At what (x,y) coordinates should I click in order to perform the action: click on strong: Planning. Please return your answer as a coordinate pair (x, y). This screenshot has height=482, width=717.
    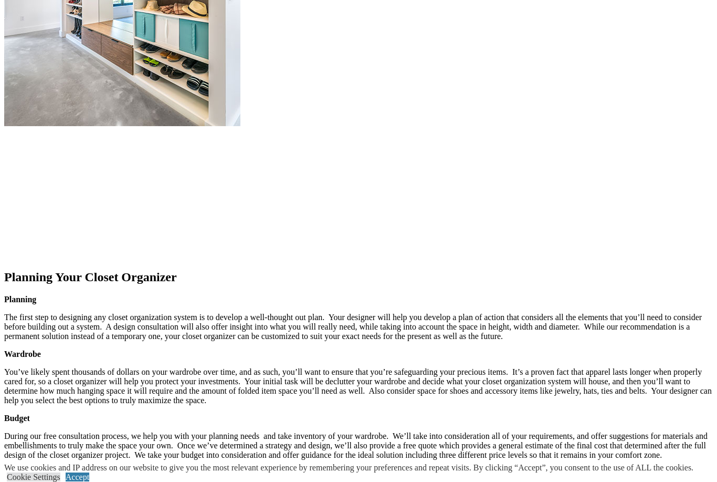
    Looking at the image, I should click on (20, 299).